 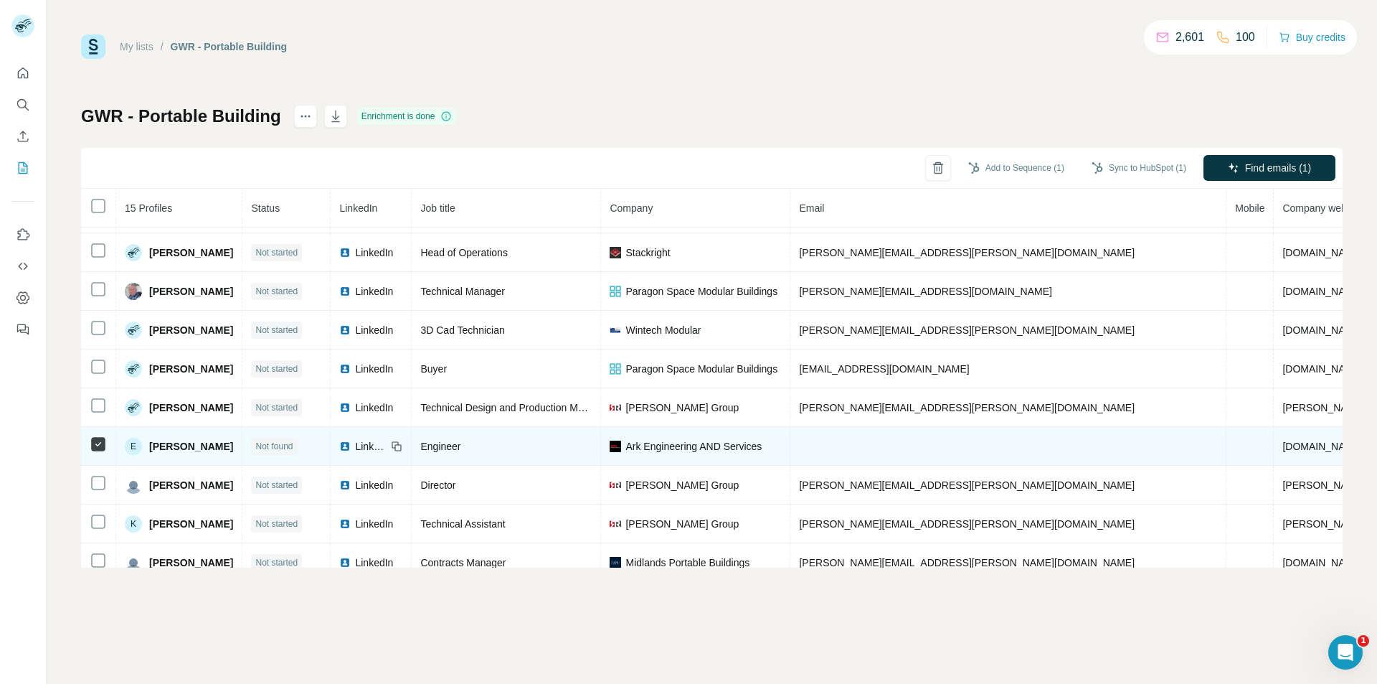 What do you see at coordinates (463, 562) in the screenshot?
I see `span: Contracts Manager` at bounding box center [463, 562].